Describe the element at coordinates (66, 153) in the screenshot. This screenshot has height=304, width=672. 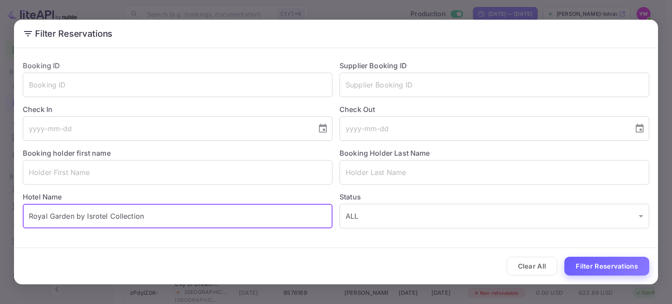
I see `label: Booking holder first name` at that location.